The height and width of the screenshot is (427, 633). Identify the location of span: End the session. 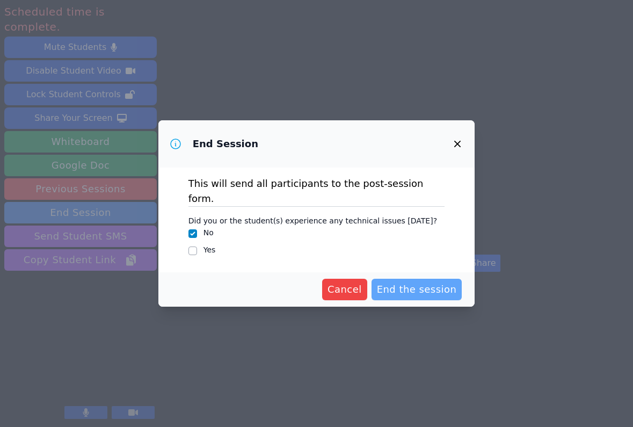
(416, 289).